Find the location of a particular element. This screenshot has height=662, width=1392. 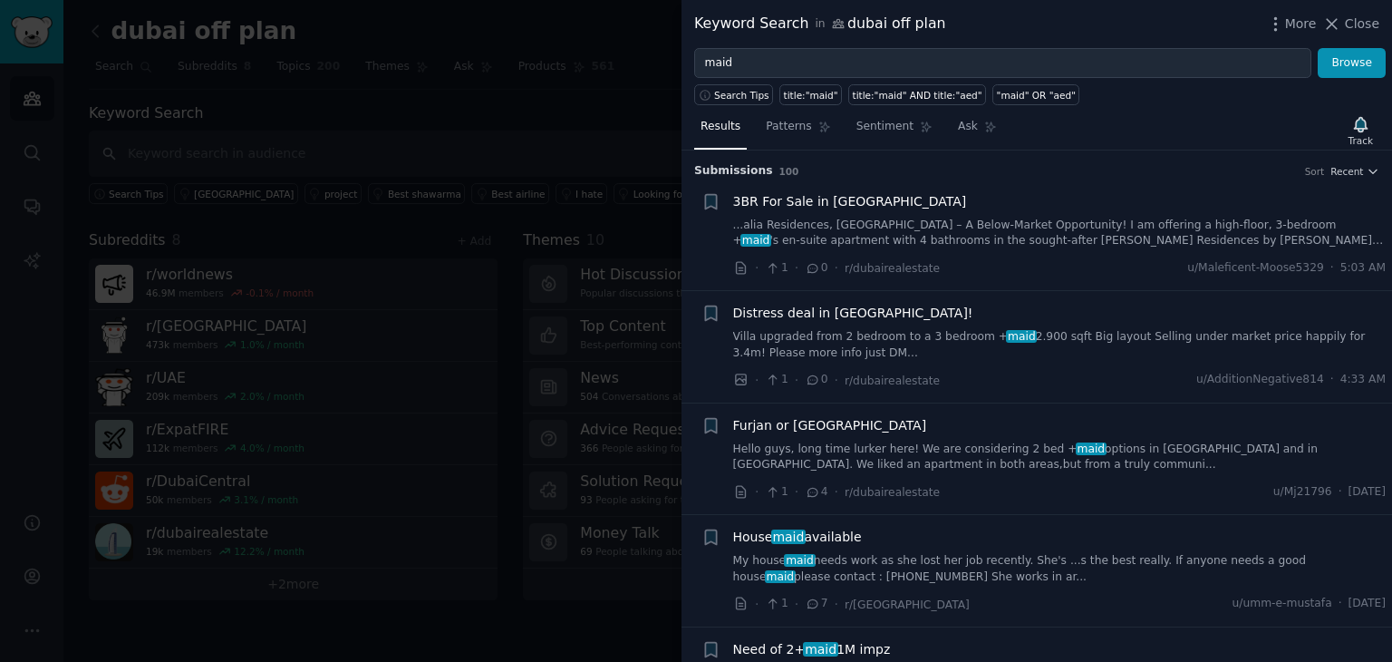

a: My housemaidneeds work as she lost her job recently. She's ...s the best really. If anyone needs ... is located at coordinates (1059, 568).